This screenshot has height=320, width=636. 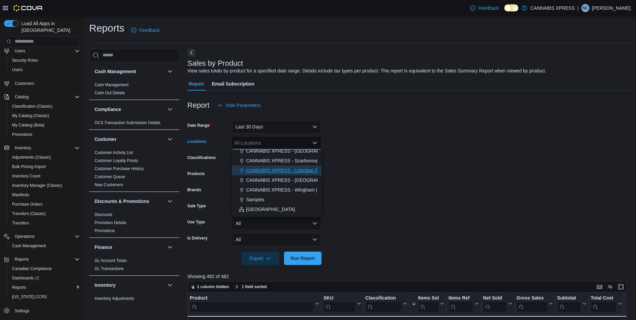 What do you see at coordinates (384, 303) in the screenshot?
I see `div: Classification` at bounding box center [384, 303].